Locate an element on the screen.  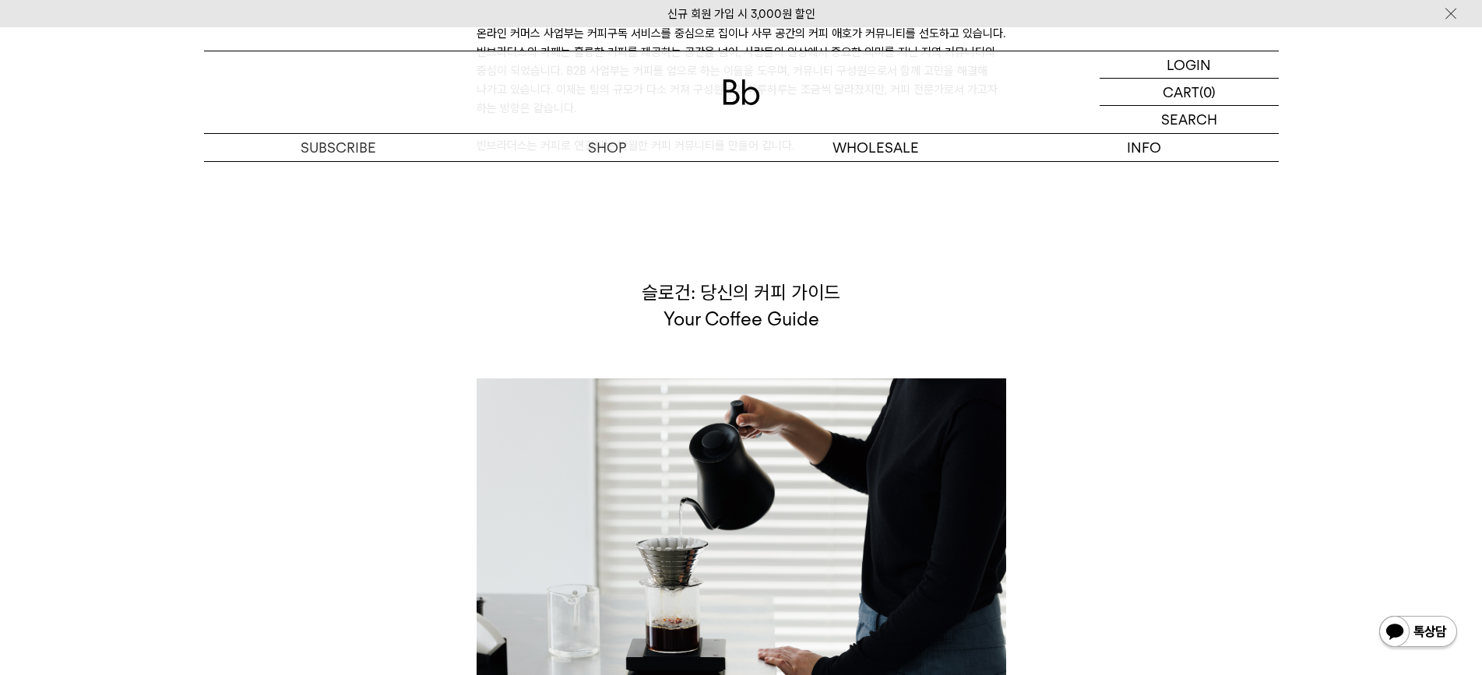
p: 슬로건: 당신의 커피 가이드 Your Coffee Guide is located at coordinates (741, 305).